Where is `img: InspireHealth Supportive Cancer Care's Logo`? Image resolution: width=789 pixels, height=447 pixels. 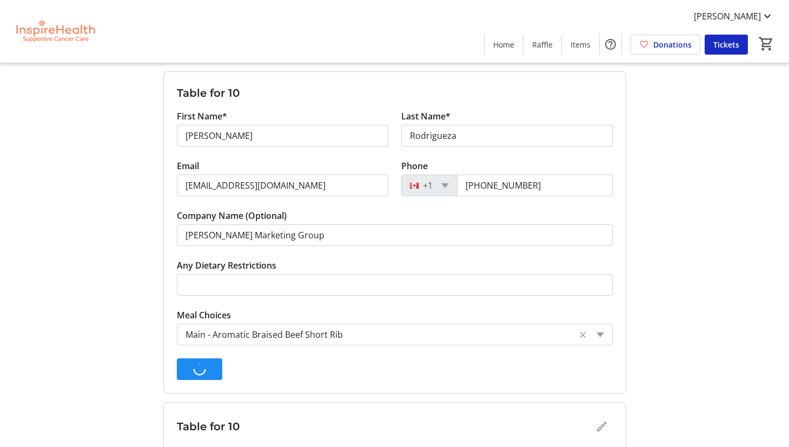 img: InspireHealth Supportive Cancer Care's Logo is located at coordinates (55, 31).